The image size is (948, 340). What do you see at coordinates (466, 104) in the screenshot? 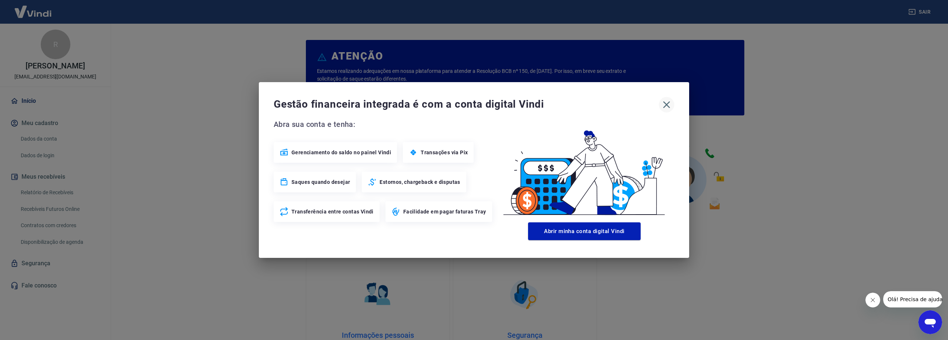
I see `span: Gestão financeira integrada é com a conta digital Vindi` at bounding box center [466, 104].